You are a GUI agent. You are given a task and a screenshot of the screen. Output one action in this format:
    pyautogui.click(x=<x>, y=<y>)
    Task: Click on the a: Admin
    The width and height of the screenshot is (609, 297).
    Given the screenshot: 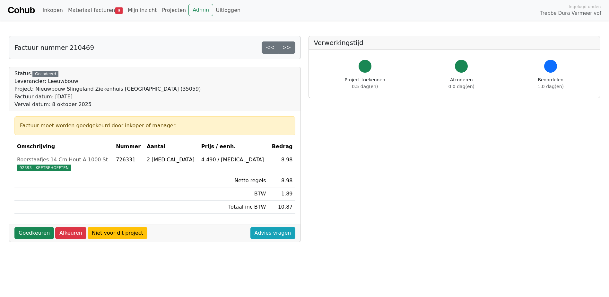 What is the action you would take?
    pyautogui.click(x=201, y=10)
    